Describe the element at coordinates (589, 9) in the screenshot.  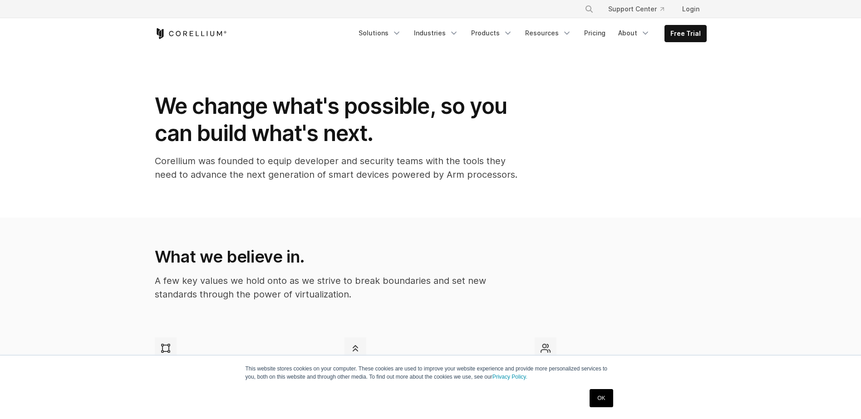
I see `button: Search` at that location.